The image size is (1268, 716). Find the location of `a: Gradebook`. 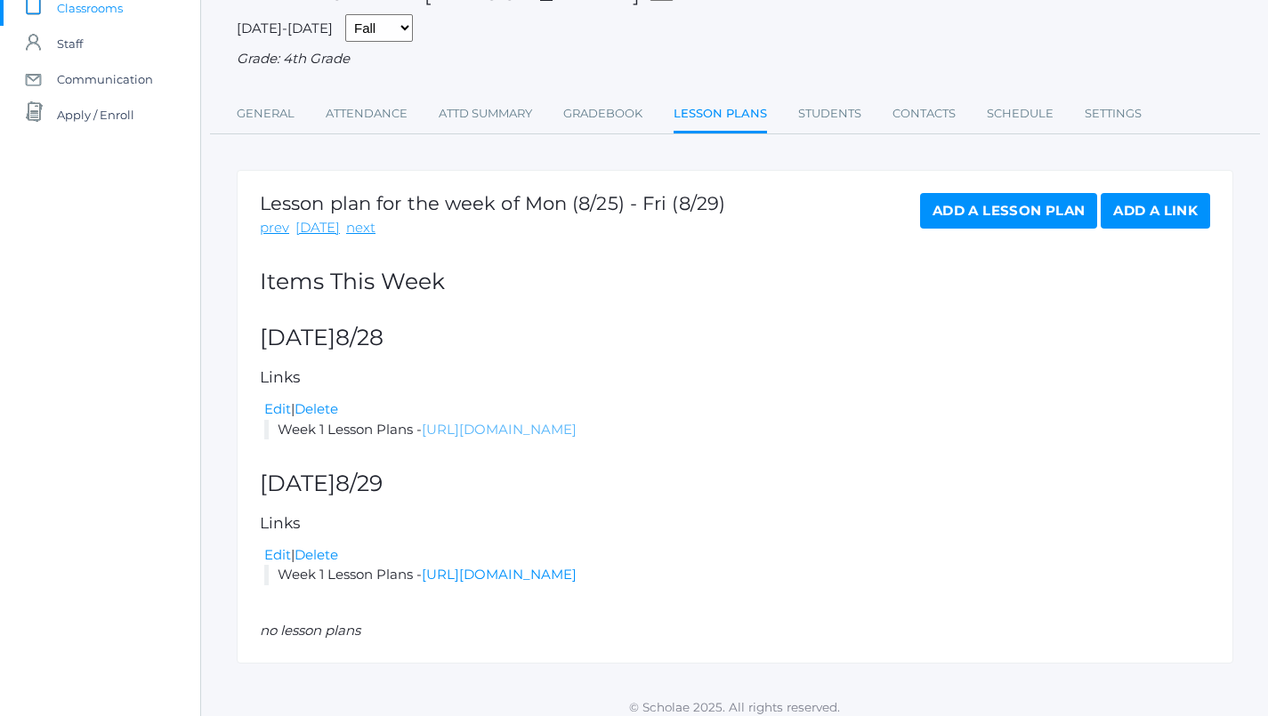

a: Gradebook is located at coordinates (603, 114).